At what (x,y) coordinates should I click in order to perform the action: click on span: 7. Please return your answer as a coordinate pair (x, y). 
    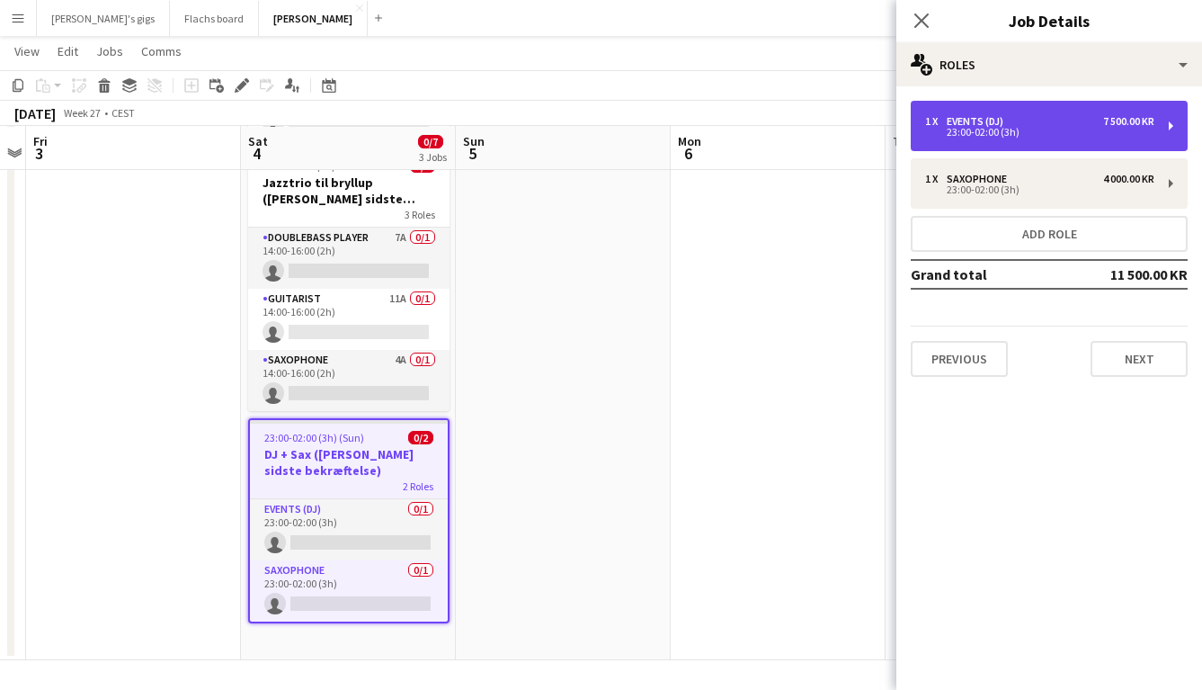
    Looking at the image, I should click on (902, 153).